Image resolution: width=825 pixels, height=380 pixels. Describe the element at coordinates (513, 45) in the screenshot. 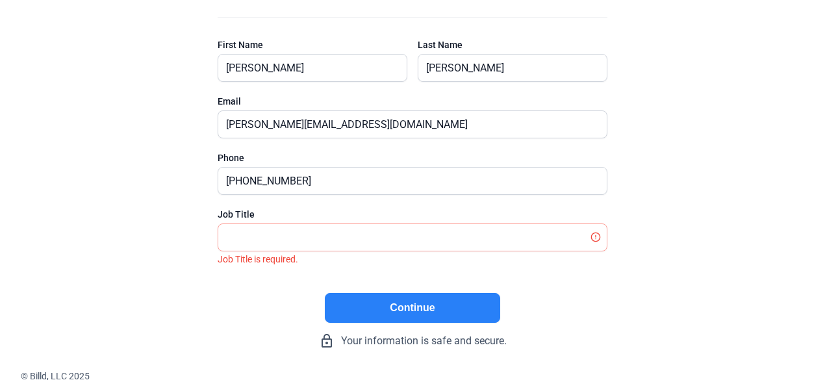

I see `div: Last Name` at that location.